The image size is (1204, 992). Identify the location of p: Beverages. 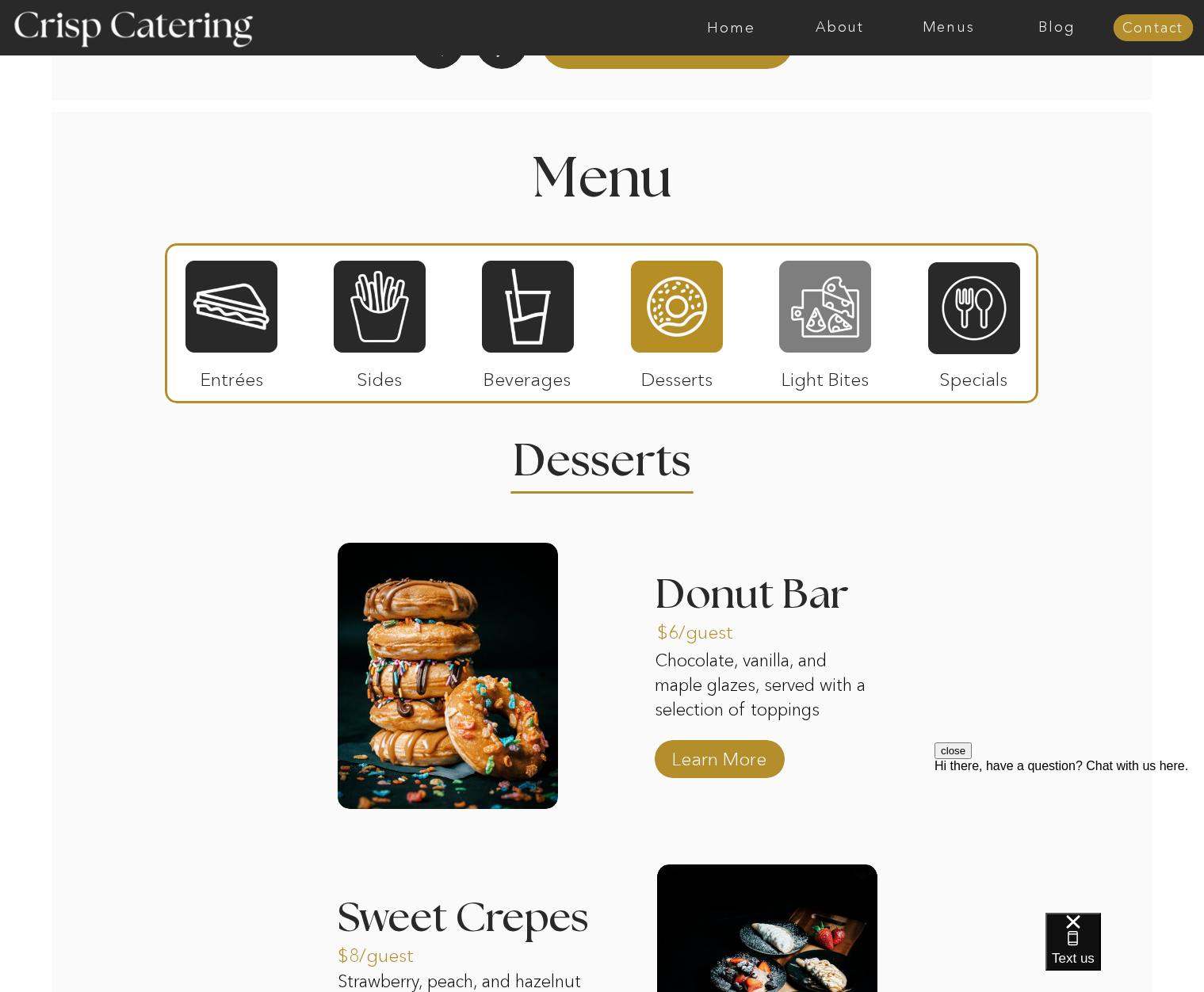
(527, 375).